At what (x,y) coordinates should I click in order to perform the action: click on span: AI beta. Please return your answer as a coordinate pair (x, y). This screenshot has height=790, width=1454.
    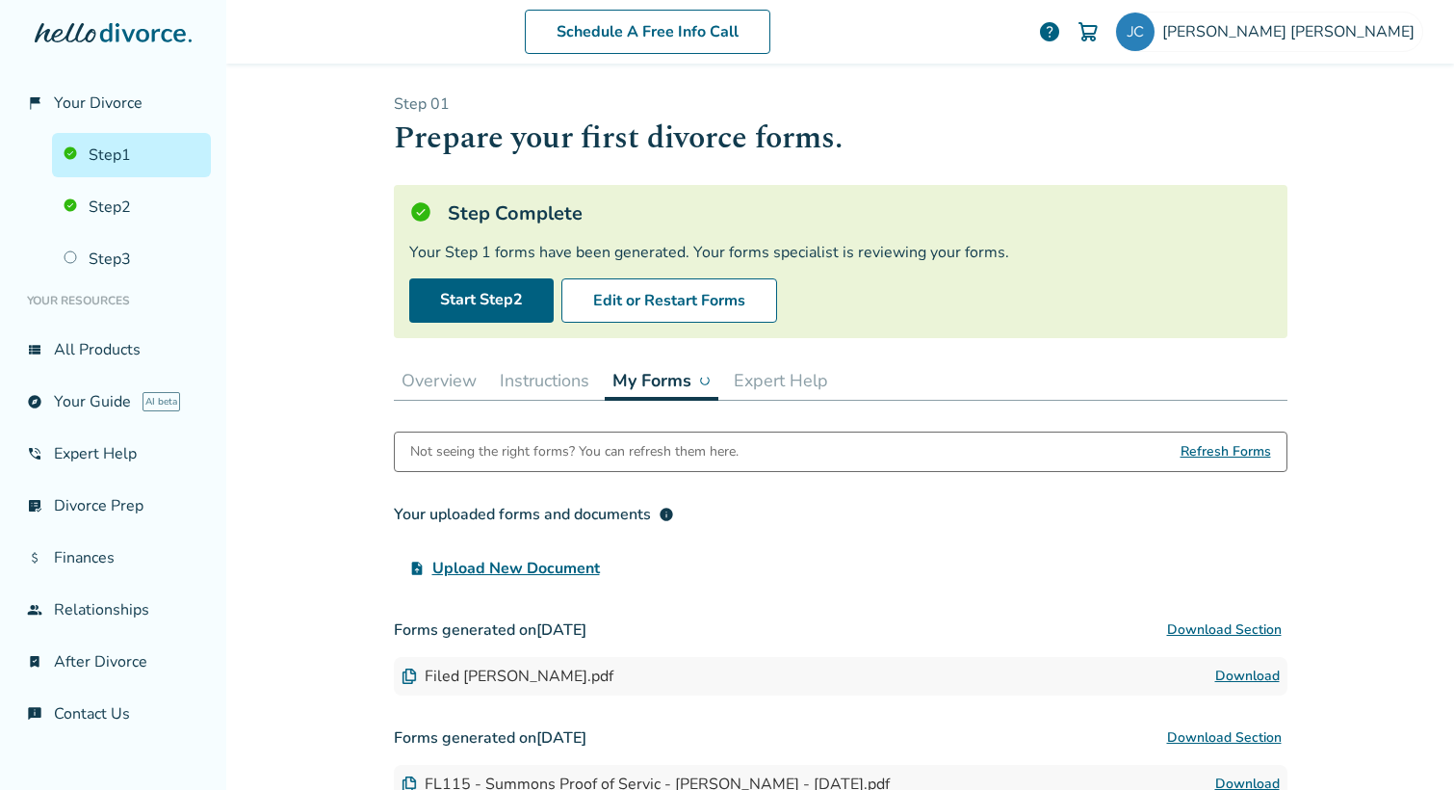
    Looking at the image, I should click on (161, 402).